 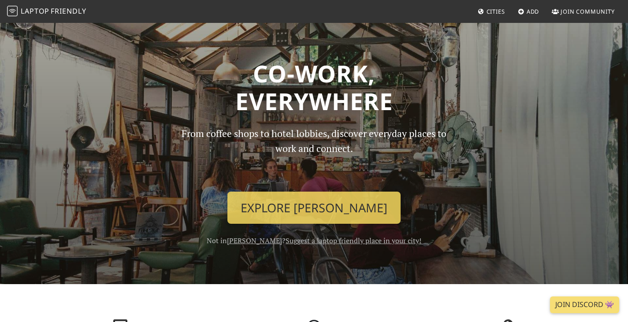 I want to click on a: Join Discord 👾, so click(x=584, y=305).